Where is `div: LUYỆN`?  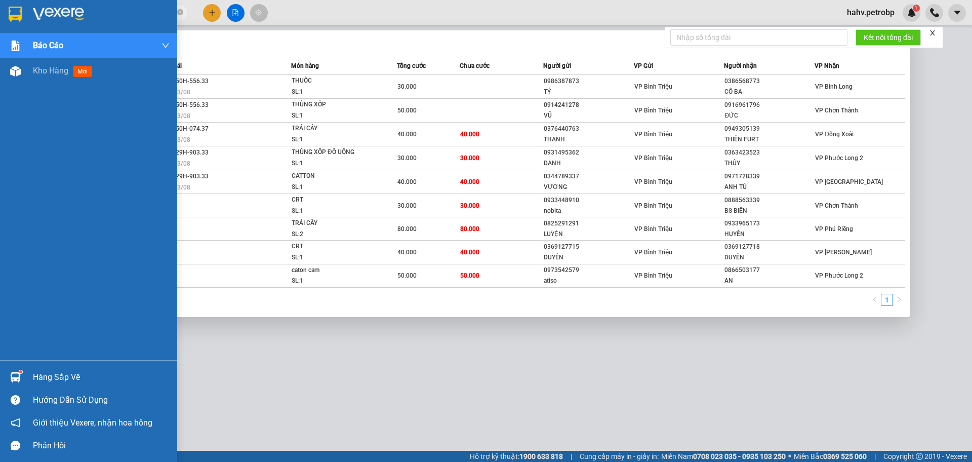
div: LUYỆN is located at coordinates (588, 234).